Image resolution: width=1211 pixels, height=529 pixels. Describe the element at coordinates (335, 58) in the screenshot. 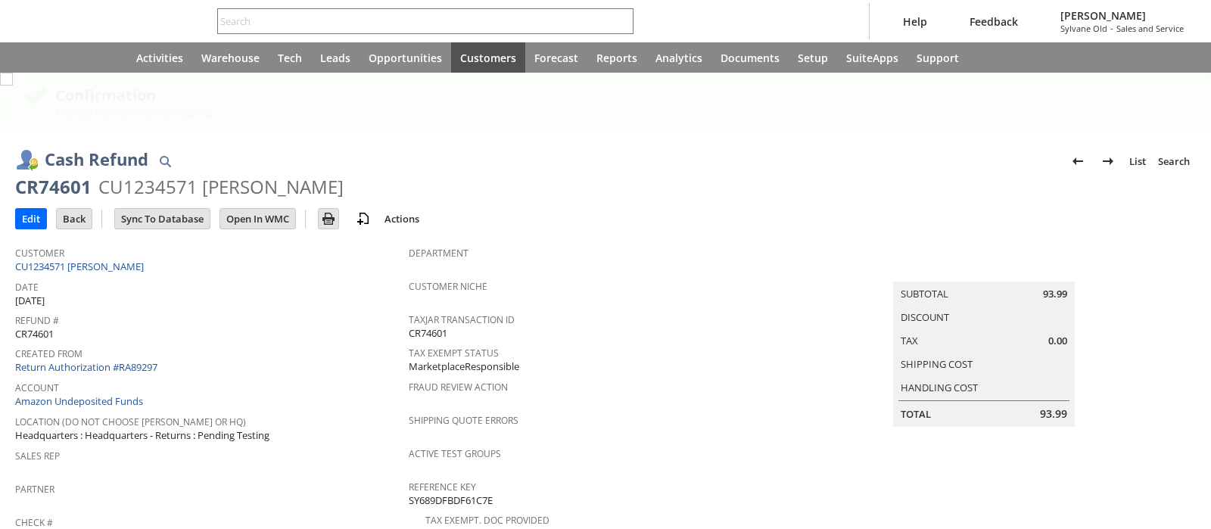

I see `a: Leads` at that location.